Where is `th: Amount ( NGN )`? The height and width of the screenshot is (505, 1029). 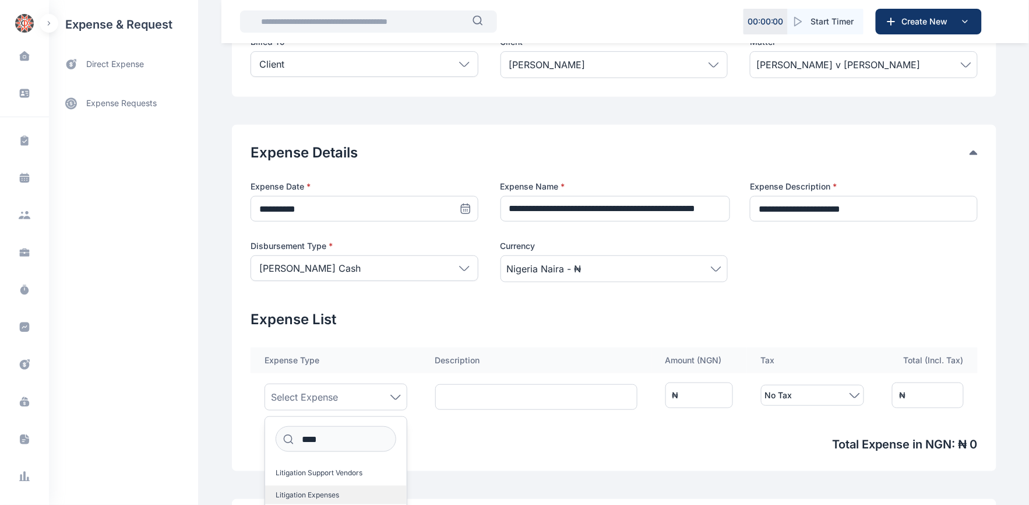
th: Amount ( NGN ) is located at coordinates (699, 360).